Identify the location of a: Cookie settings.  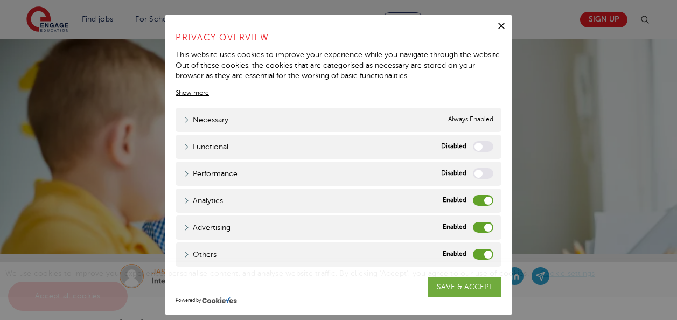
(567, 273).